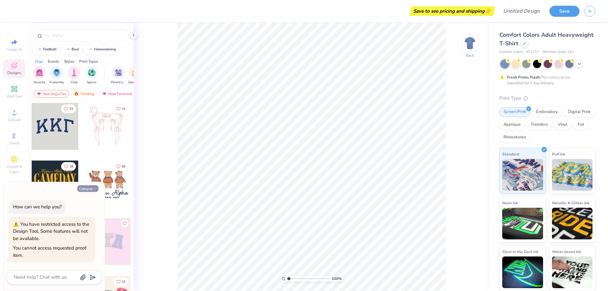 Image resolution: width=608 pixels, height=291 pixels. I want to click on div: Vinyl, so click(562, 125).